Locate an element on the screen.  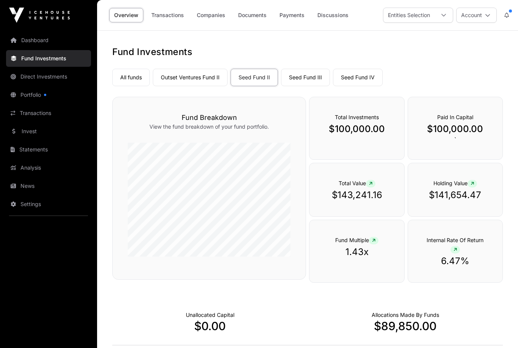
span: Total Value is located at coordinates (357, 183).